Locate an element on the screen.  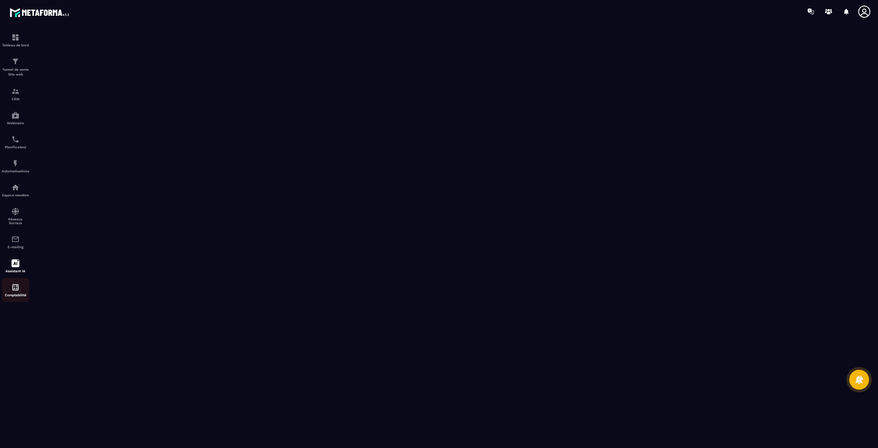
p: E-mailing is located at coordinates (15, 247).